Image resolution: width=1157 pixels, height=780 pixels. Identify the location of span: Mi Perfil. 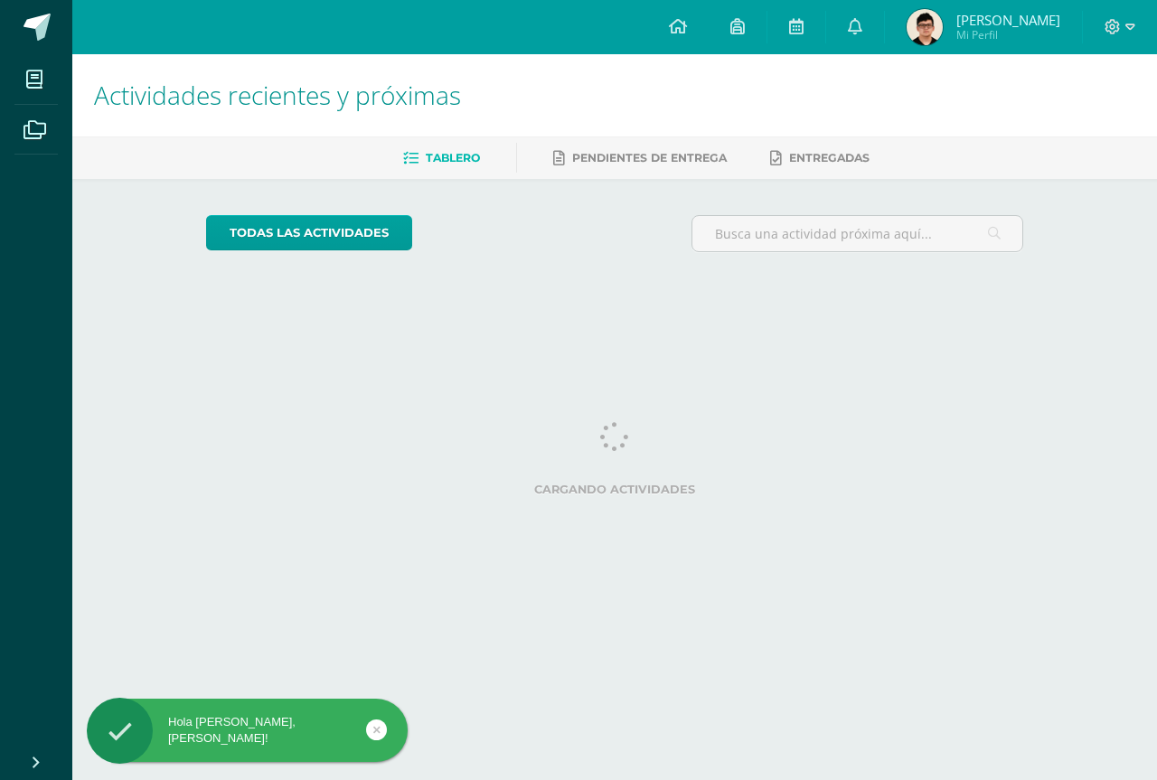
(1008, 34).